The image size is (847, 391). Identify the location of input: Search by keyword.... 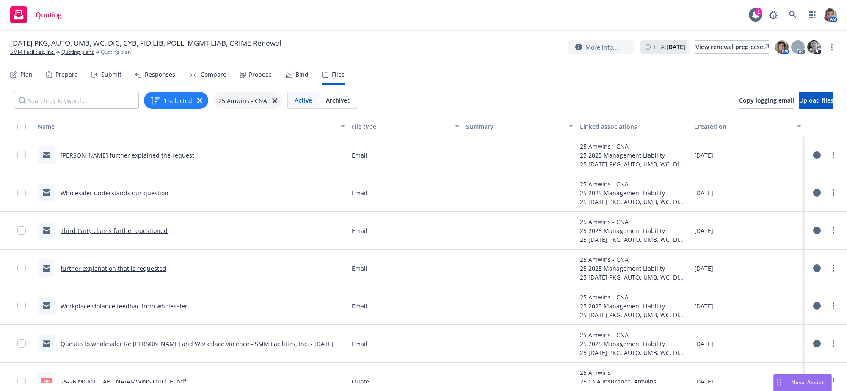
(76, 100).